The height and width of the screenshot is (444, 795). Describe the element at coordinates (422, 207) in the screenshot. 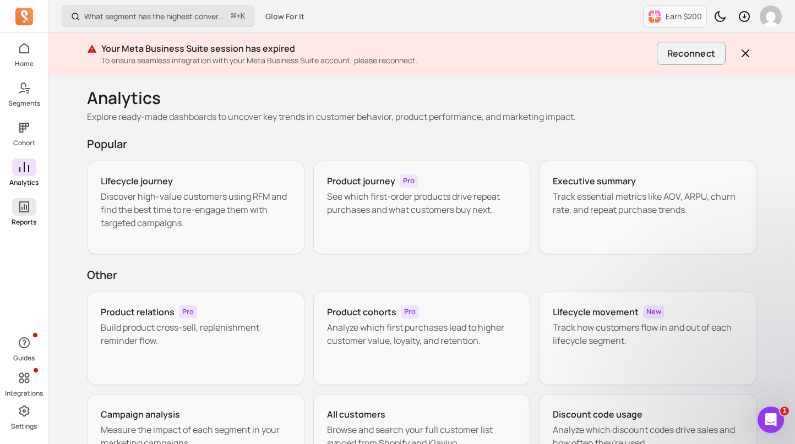

I see `a: Product journeyProSee which first-order products drive repeat purchases and what customers buy next.` at that location.